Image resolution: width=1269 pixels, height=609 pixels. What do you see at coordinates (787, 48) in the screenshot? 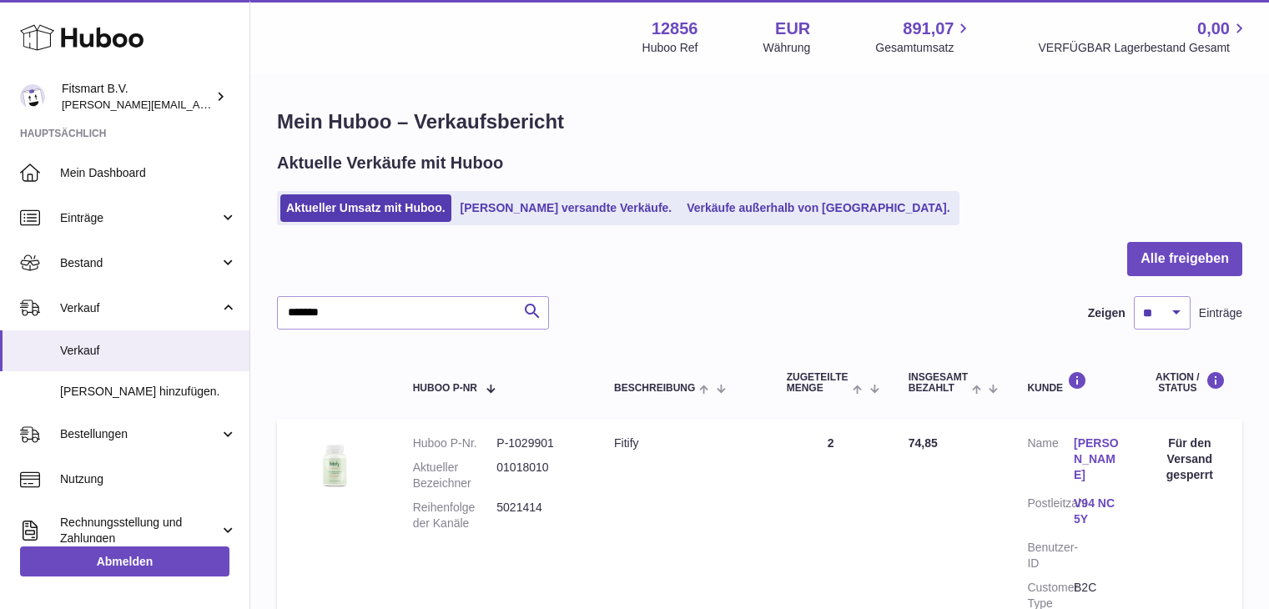
I see `div: Währung` at bounding box center [787, 48].